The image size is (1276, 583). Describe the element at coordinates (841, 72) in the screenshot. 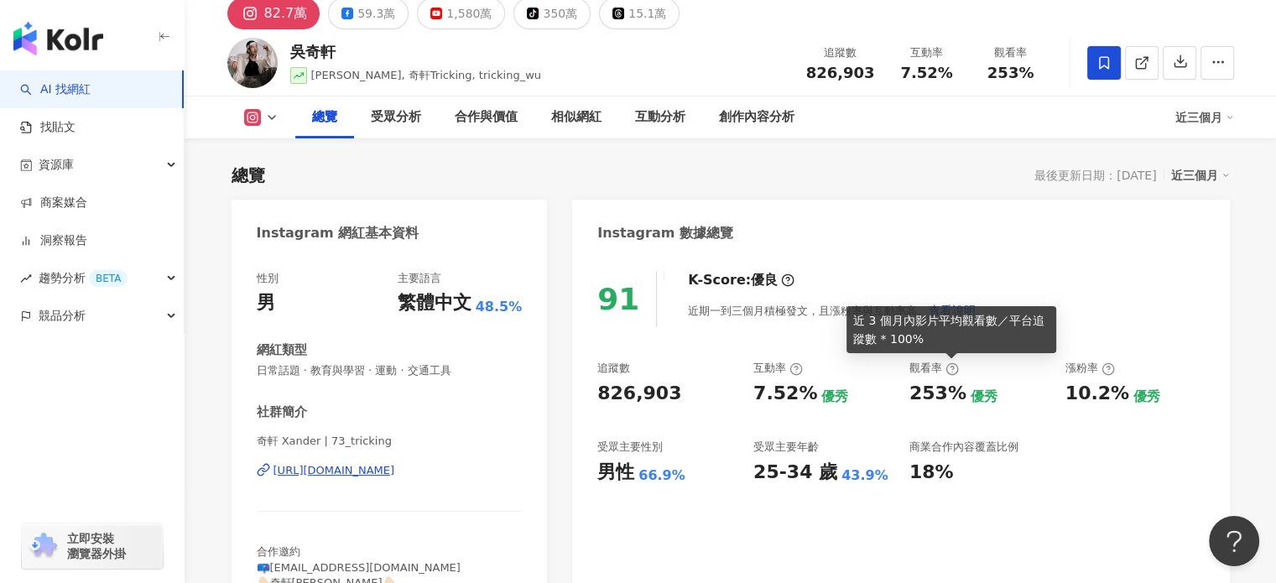

I see `span: 826,903` at that location.